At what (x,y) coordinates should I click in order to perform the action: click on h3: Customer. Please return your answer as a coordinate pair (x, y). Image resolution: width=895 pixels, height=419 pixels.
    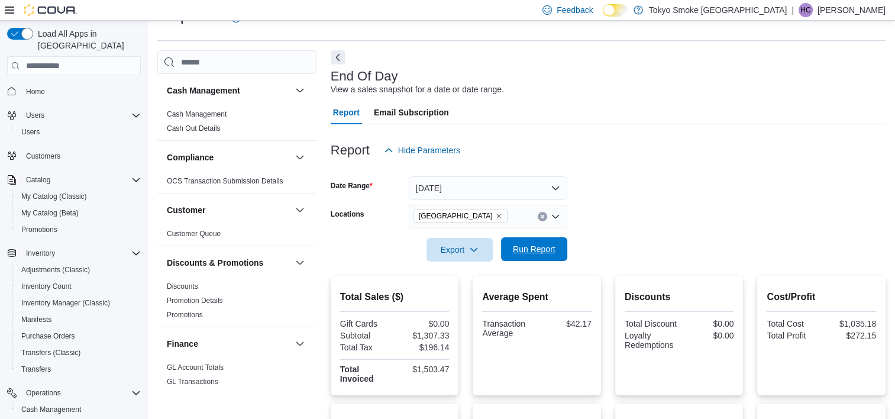
    Looking at the image, I should click on (186, 210).